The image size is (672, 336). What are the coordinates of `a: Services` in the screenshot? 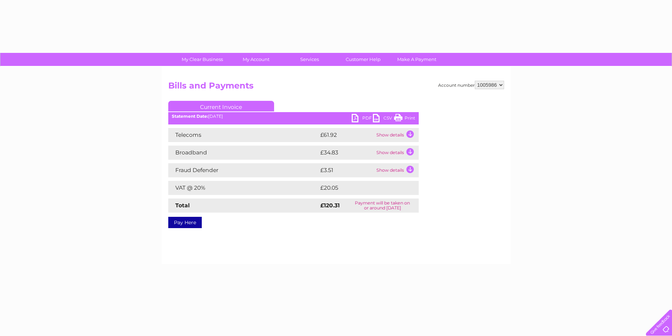 It's located at (309, 59).